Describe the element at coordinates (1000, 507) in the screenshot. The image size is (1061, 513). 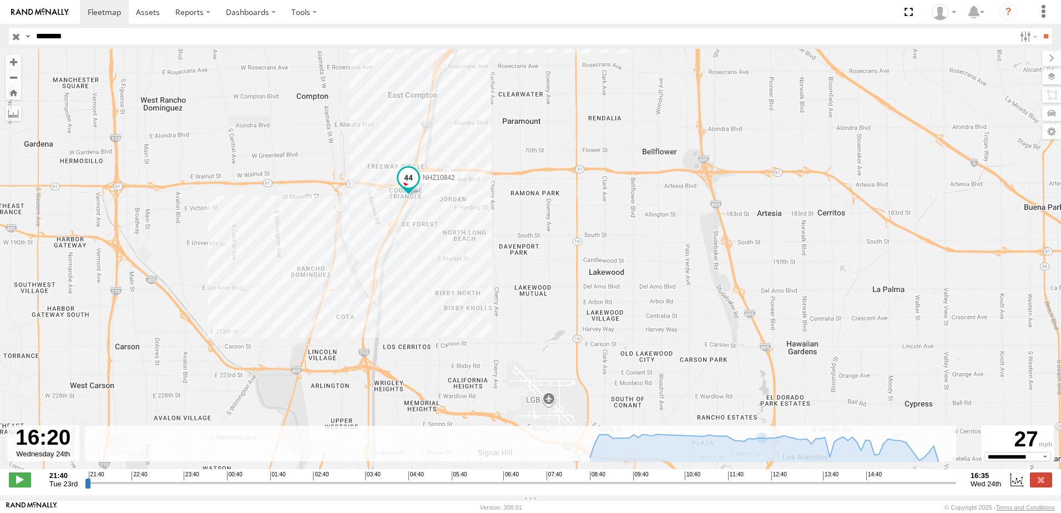
I see `div: © Copyright 2025 -` at that location.